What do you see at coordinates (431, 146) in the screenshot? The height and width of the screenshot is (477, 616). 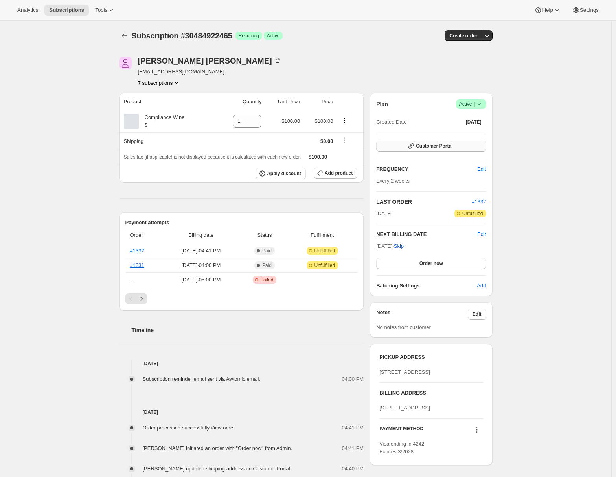 I see `button: Customer Portal` at bounding box center [431, 146].